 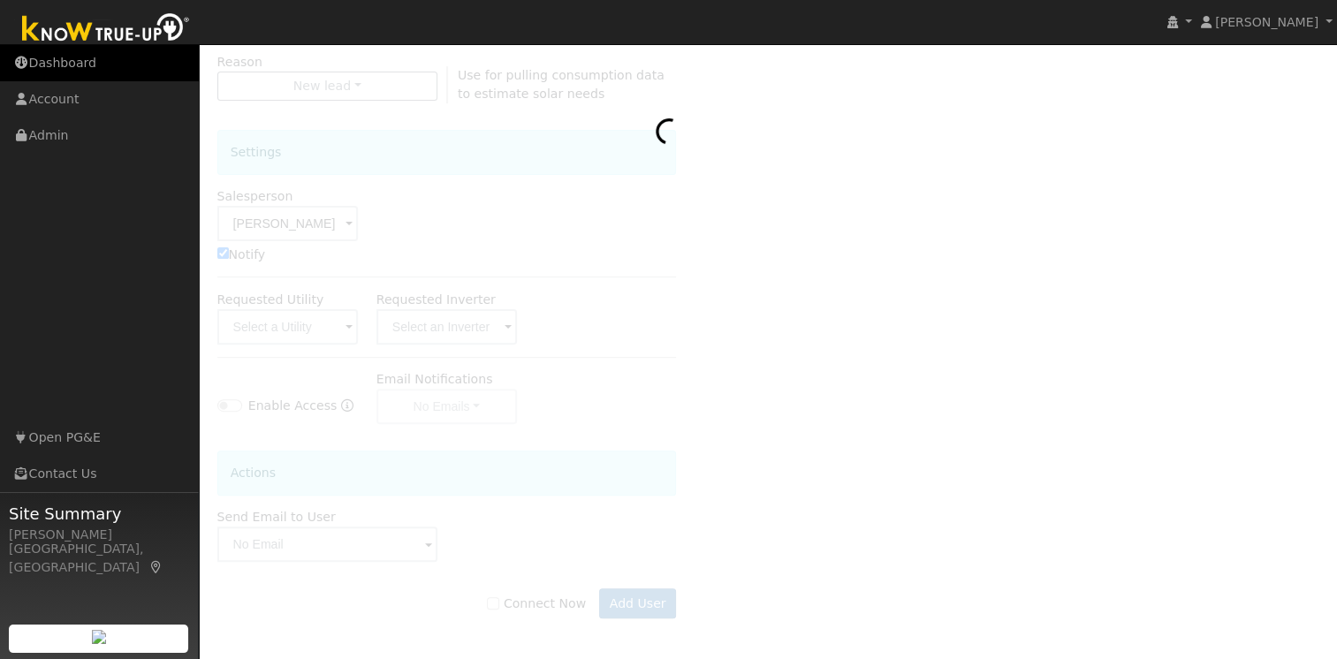 I want to click on a: Map, so click(x=156, y=567).